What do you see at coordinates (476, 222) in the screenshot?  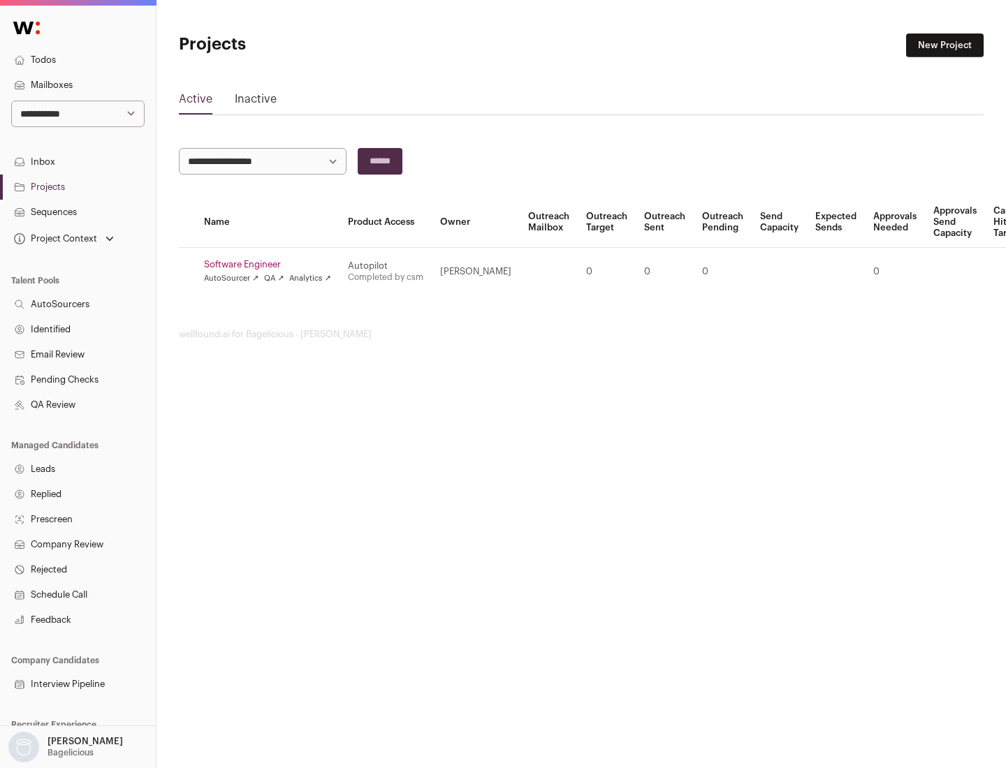 I see `th: Owner` at bounding box center [476, 222].